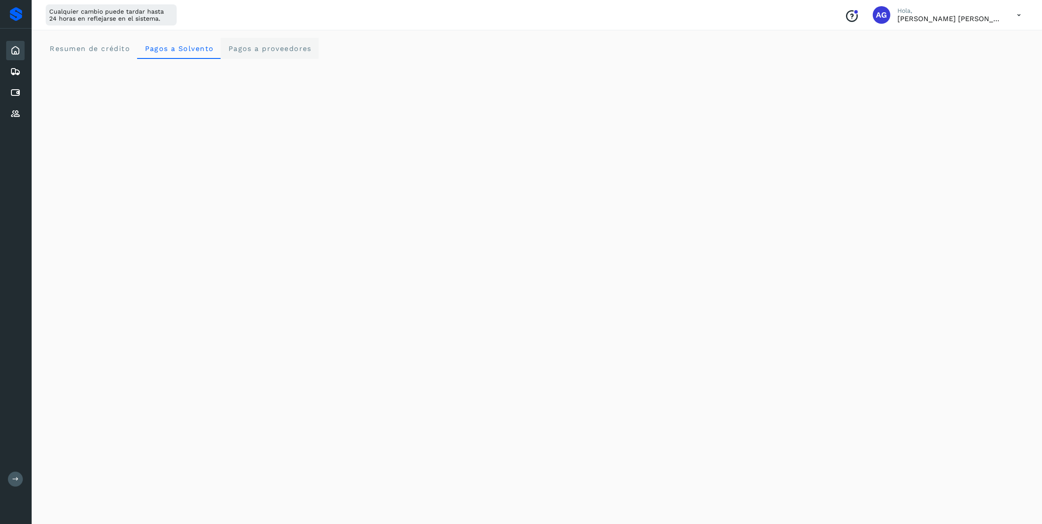 Image resolution: width=1042 pixels, height=524 pixels. What do you see at coordinates (15, 51) in the screenshot?
I see `div: Inicio` at bounding box center [15, 51].